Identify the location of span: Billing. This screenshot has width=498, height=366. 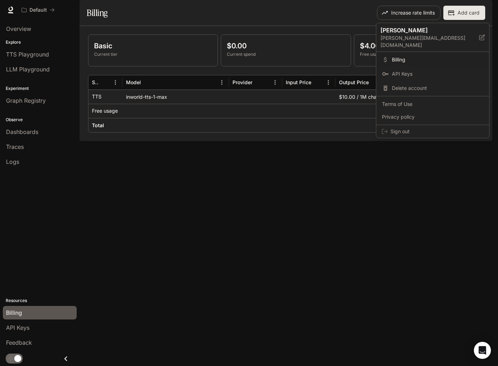
(438, 60).